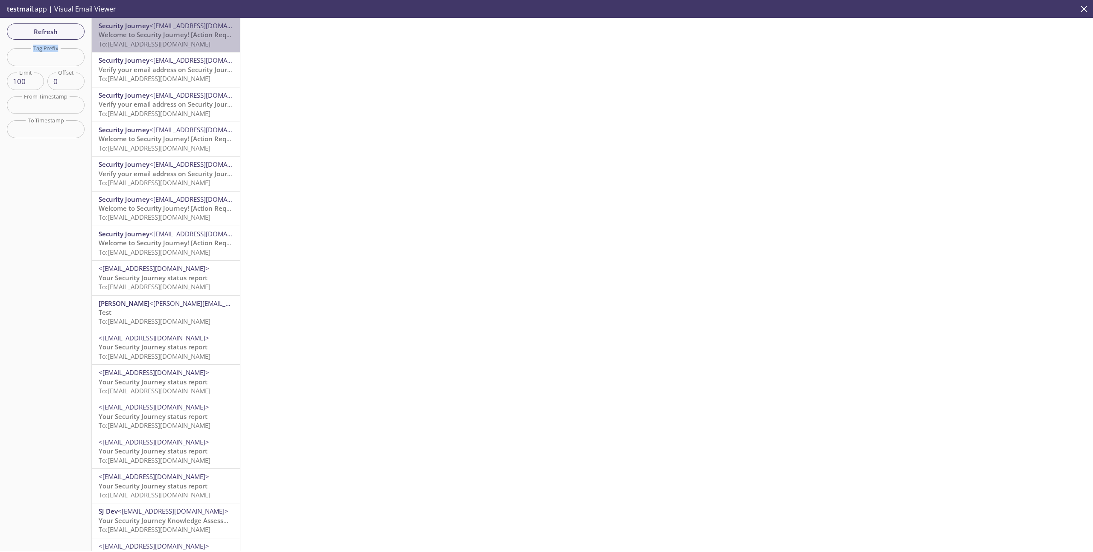 The image size is (1093, 552). Describe the element at coordinates (20, 9) in the screenshot. I see `span: testmail` at that location.